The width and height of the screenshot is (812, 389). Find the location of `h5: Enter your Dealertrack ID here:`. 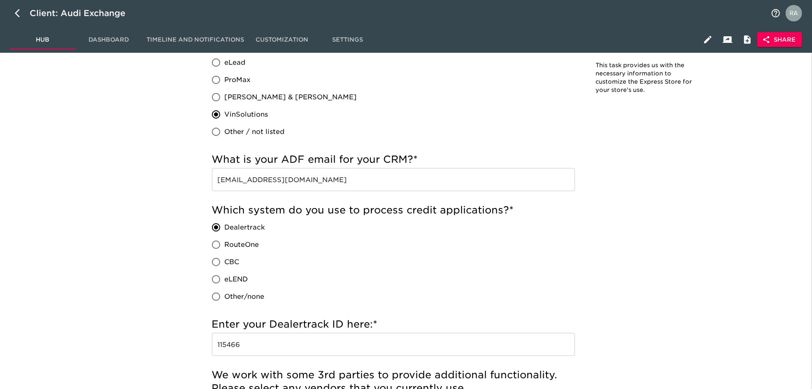

h5: Enter your Dealertrack ID here: is located at coordinates (394, 324).